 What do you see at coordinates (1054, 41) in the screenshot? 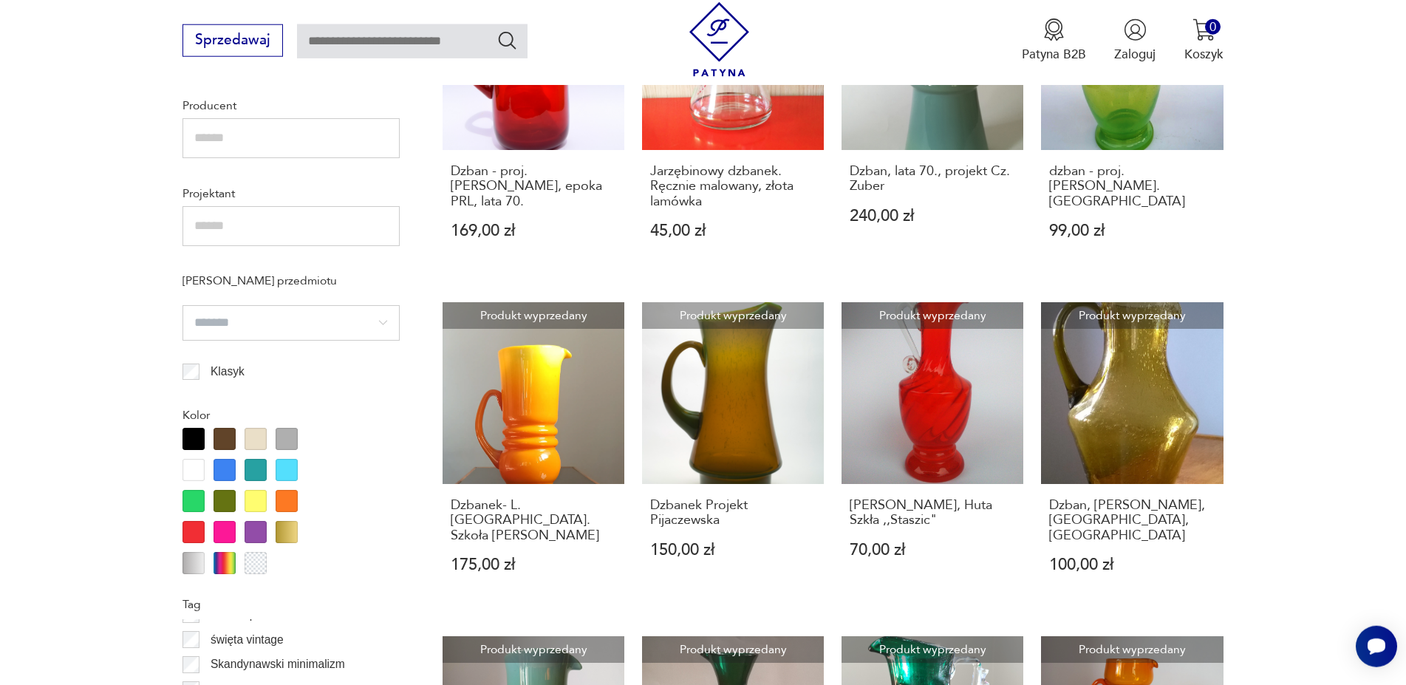
I see `a: Ikona medaluPatyna B2B` at bounding box center [1054, 41].